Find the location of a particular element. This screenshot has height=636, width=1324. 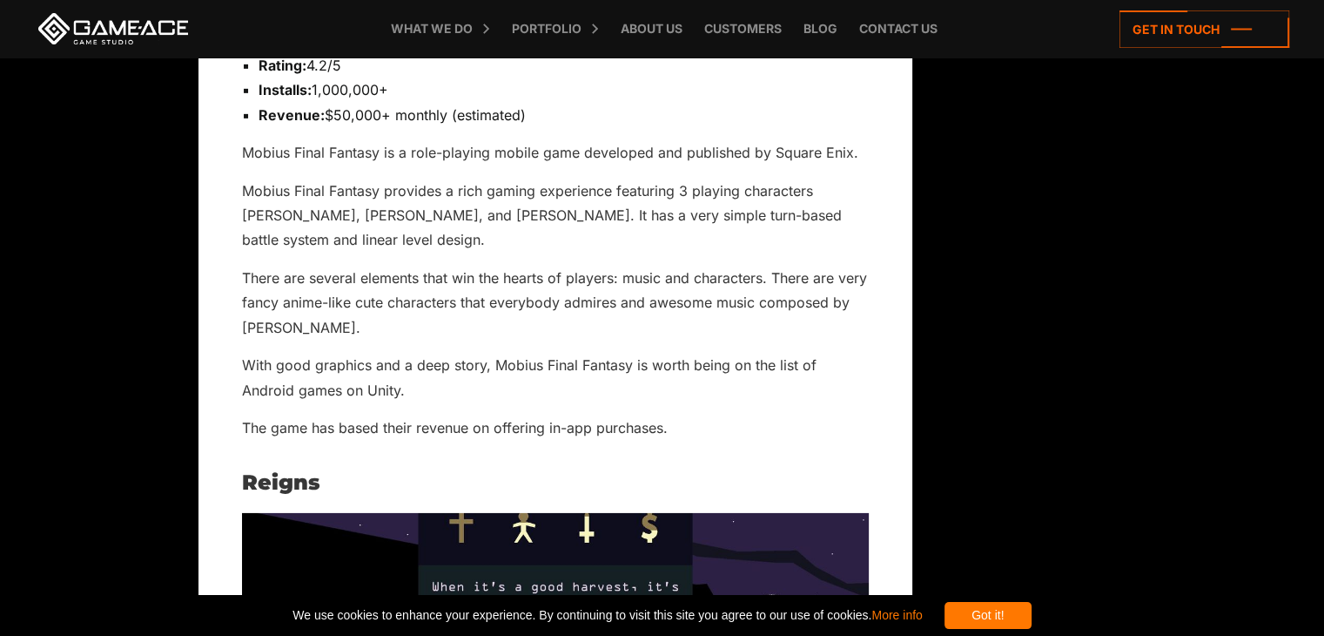

span: We use cookies to enhance your experience. By continuing to visit this site you agree to our use ... is located at coordinates (607, 615).